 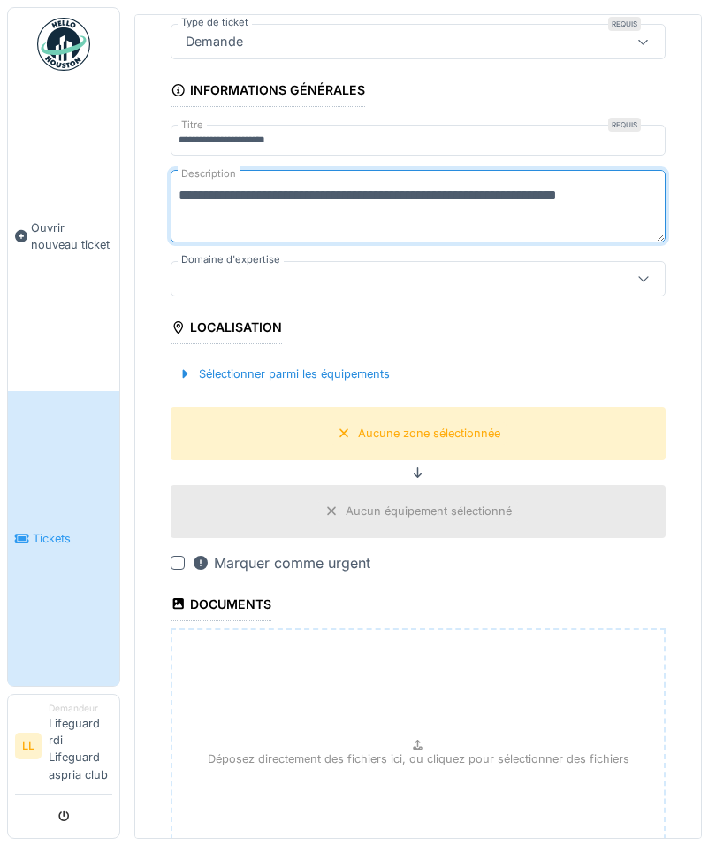 I want to click on div: Documents, so click(x=221, y=606).